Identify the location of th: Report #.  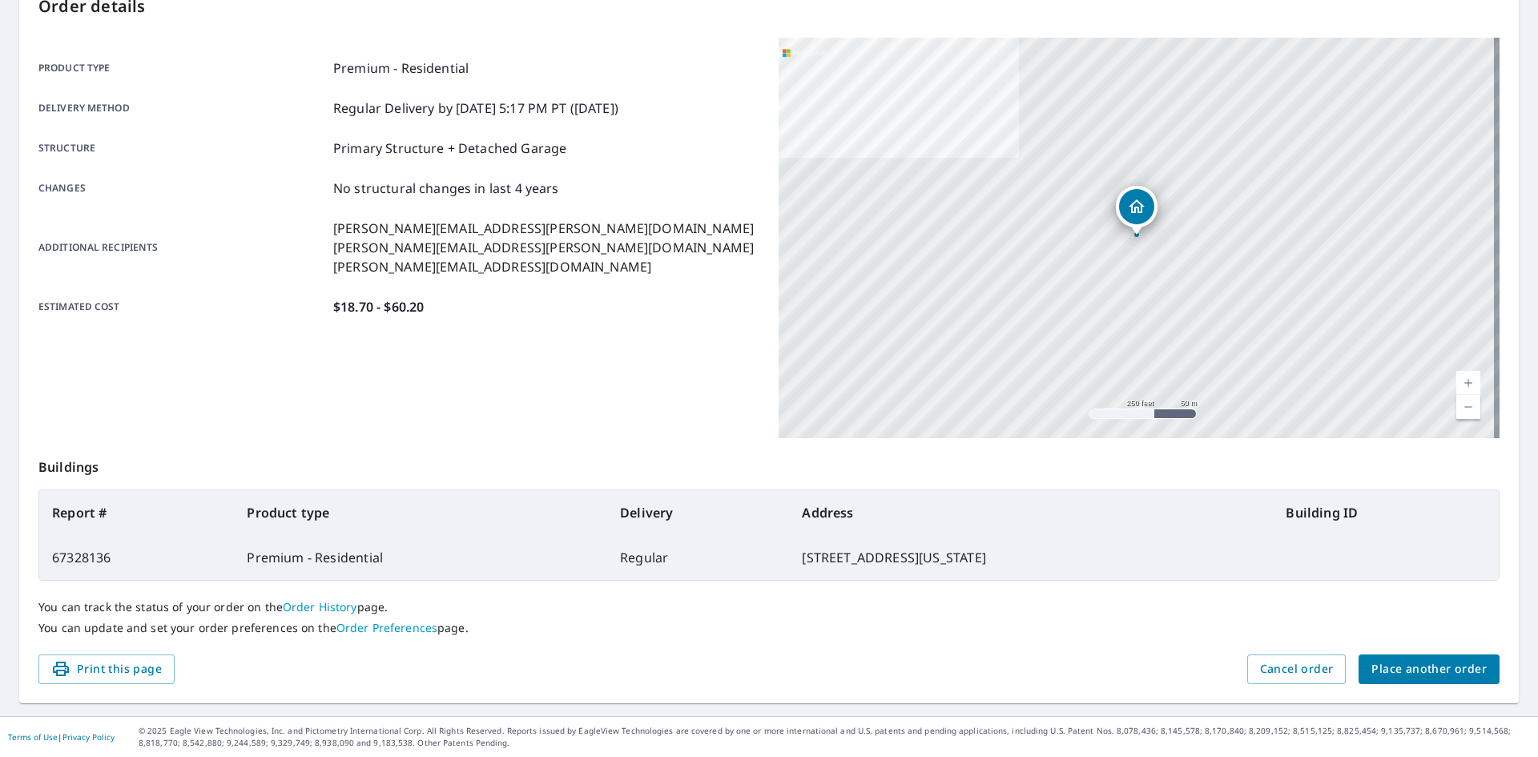
(136, 513).